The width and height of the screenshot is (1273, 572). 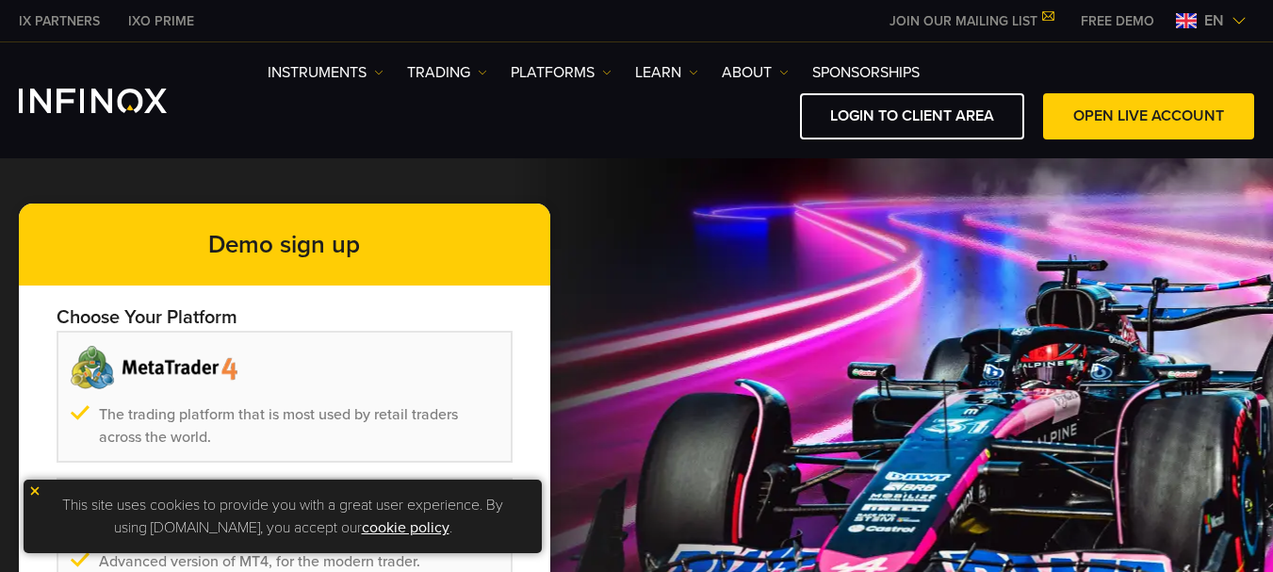 What do you see at coordinates (284, 244) in the screenshot?
I see `strong: Demo sign up` at bounding box center [284, 244].